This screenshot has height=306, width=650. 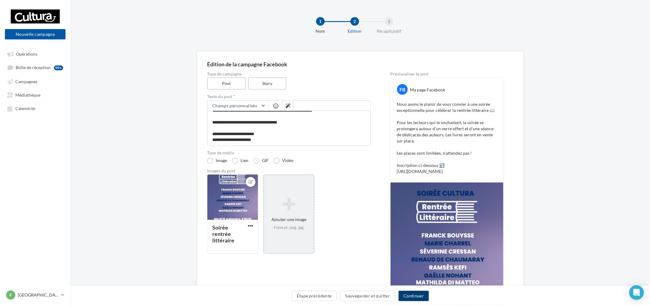 What do you see at coordinates (427, 90) in the screenshot?
I see `div: Ma page Facebook` at bounding box center [427, 90].